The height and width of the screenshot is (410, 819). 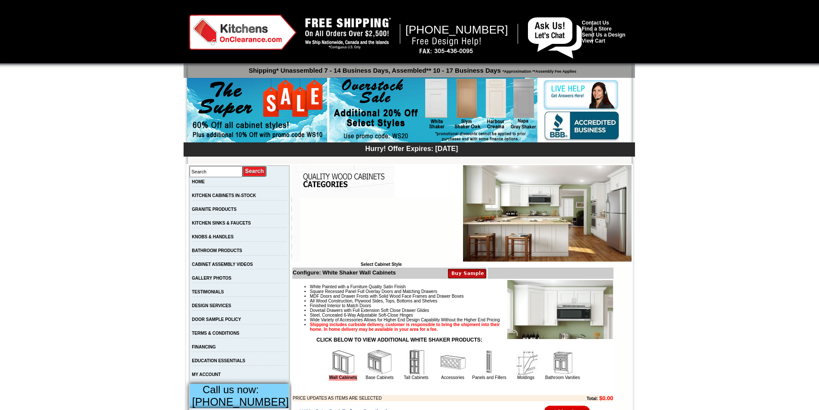 What do you see at coordinates (453, 362) in the screenshot?
I see `img: Accessories` at bounding box center [453, 362].